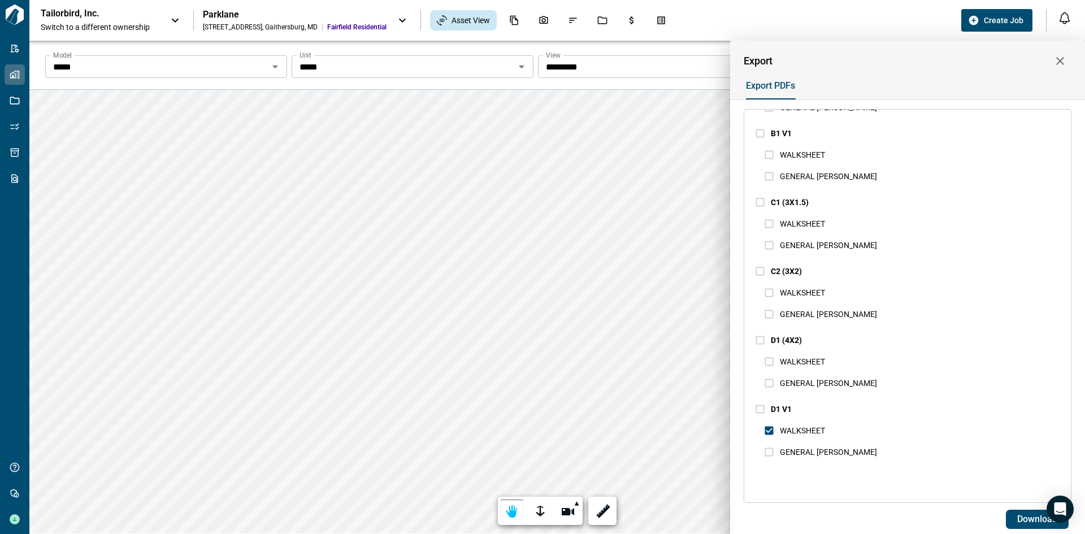 This screenshot has width=1085, height=534. Describe the element at coordinates (786, 271) in the screenshot. I see `span: C2 (3X2)` at that location.